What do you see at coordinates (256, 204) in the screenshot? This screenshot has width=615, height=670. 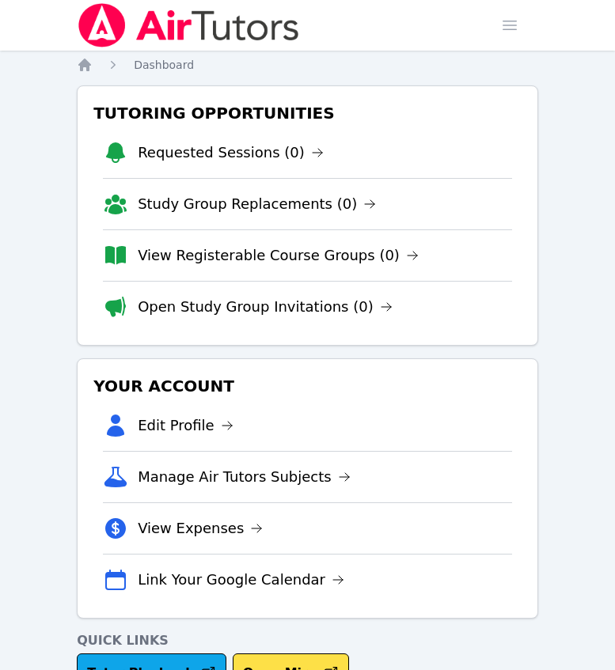 I see `a: Study Group Replacements (0)` at bounding box center [256, 204].